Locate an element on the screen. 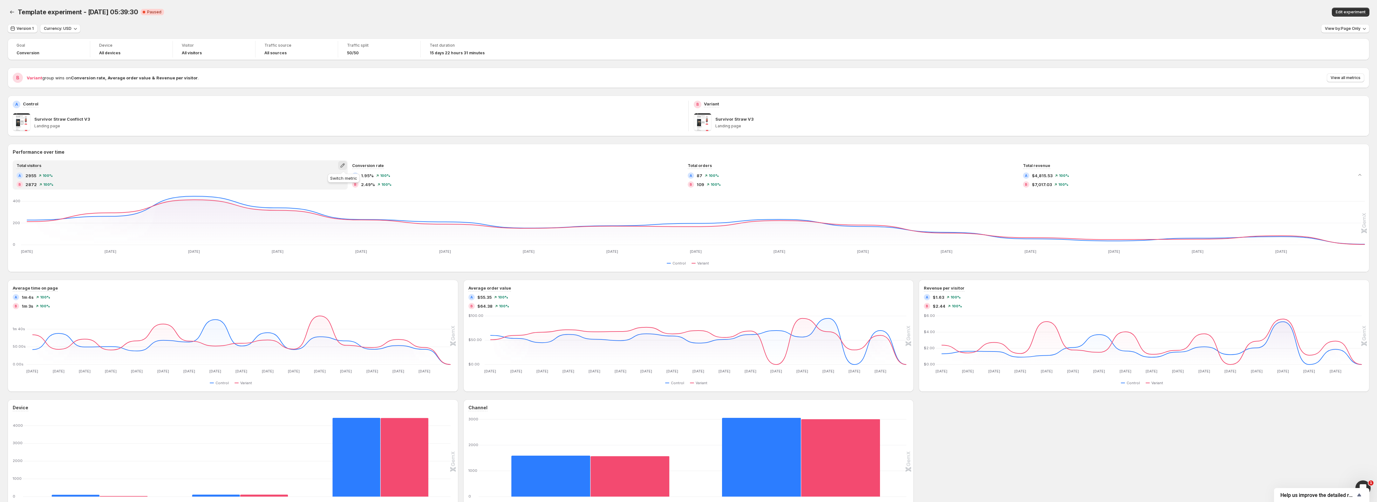  text: 4000 is located at coordinates (18, 426).